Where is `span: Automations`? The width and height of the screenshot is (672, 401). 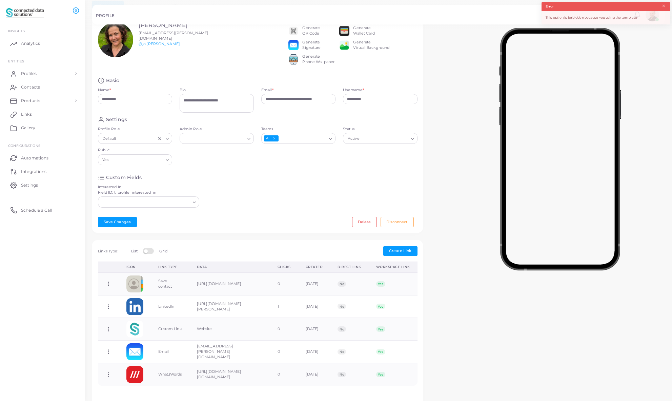 span: Automations is located at coordinates (35, 158).